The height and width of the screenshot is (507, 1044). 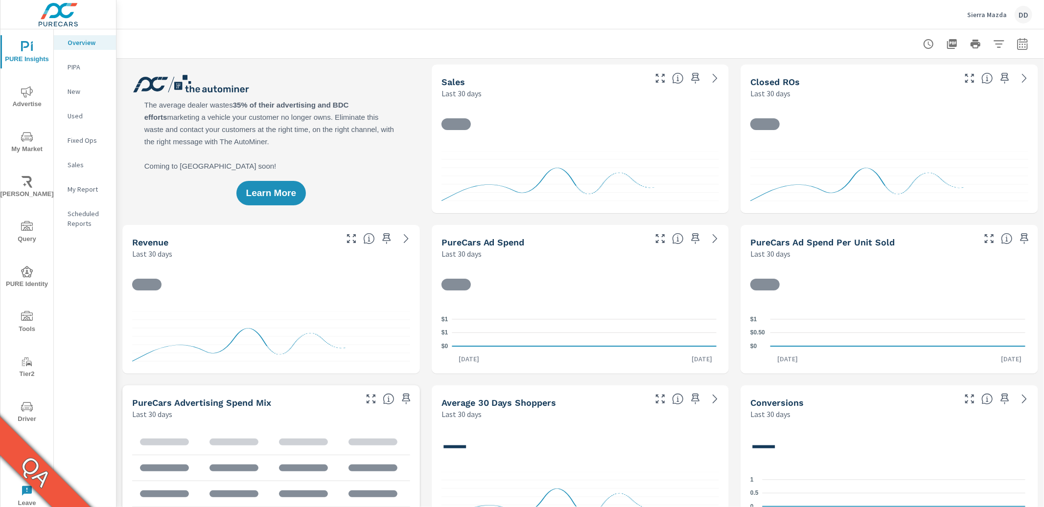 I want to click on span: PURE Insights, so click(x=27, y=53).